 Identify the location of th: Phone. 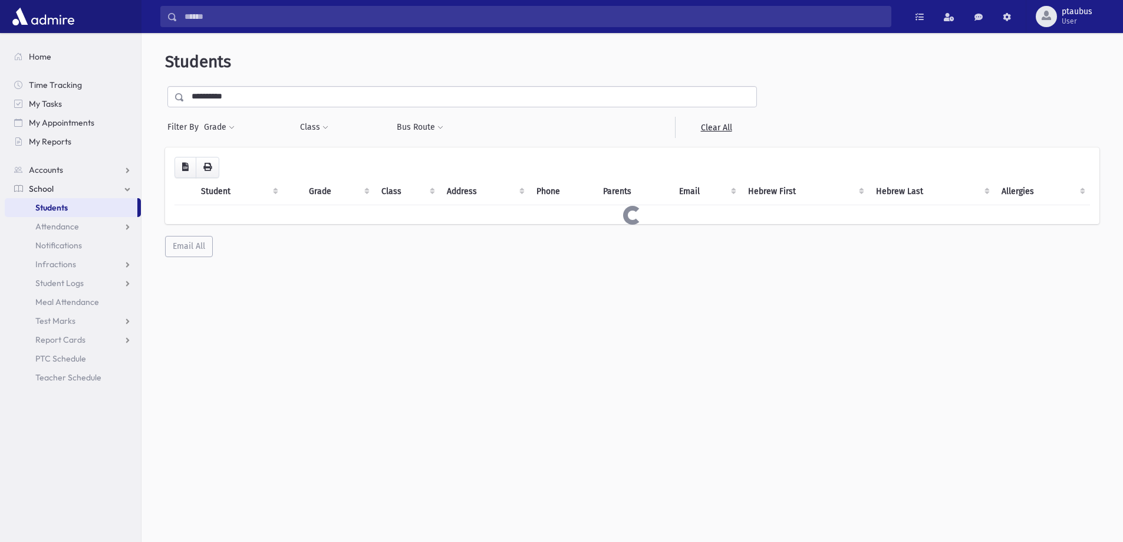
(563, 192).